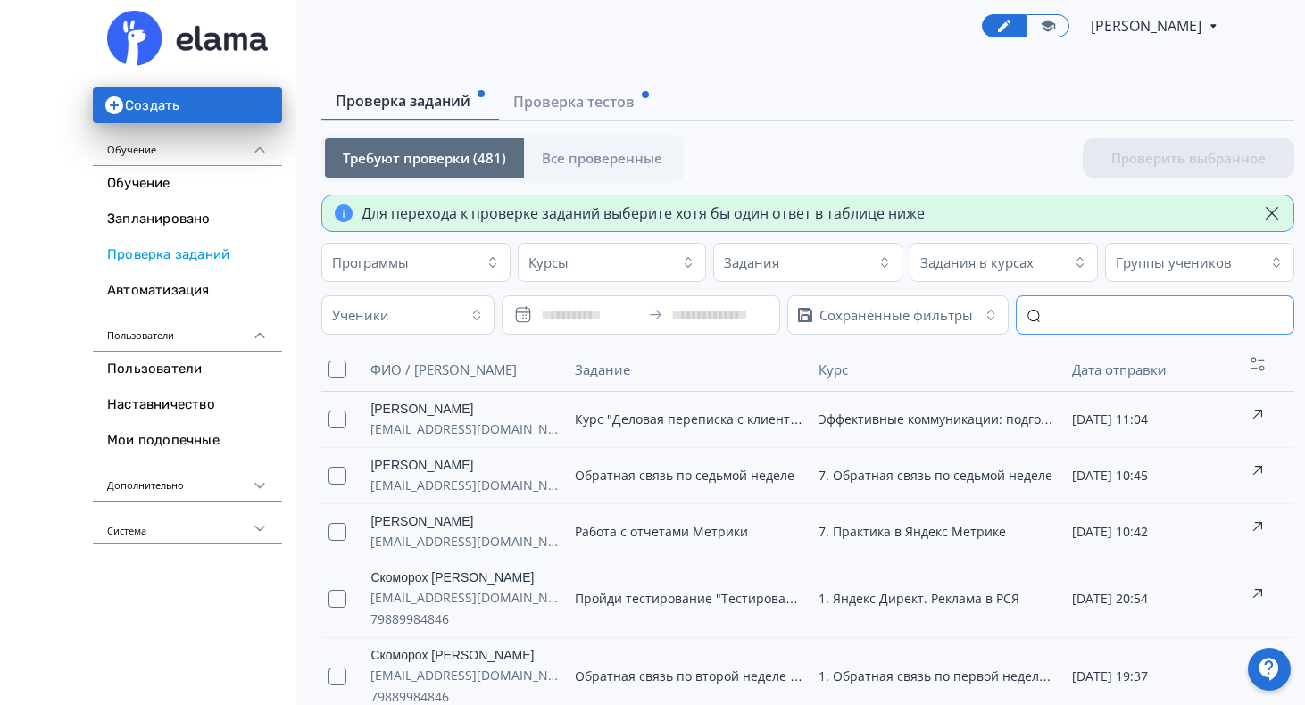 The image size is (1305, 705). Describe the element at coordinates (187, 405) in the screenshot. I see `a: Наставничество` at that location.